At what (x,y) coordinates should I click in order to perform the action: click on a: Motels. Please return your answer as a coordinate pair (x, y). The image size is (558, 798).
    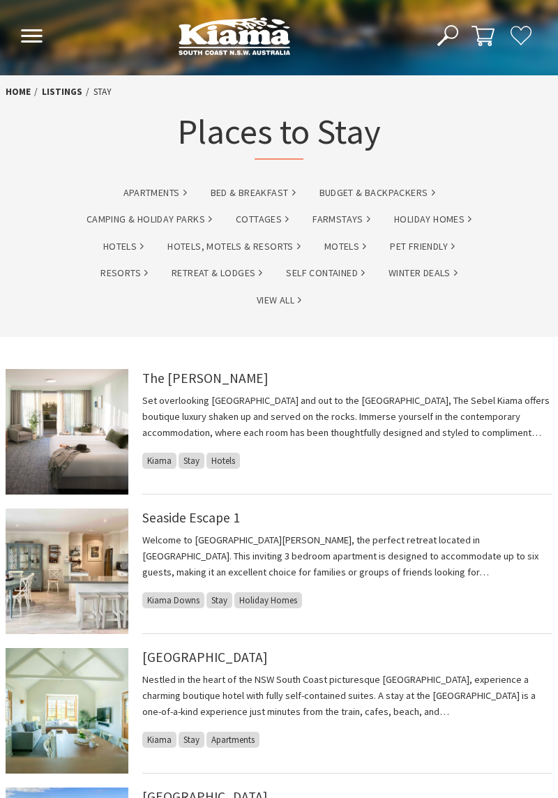
    Looking at the image, I should click on (345, 246).